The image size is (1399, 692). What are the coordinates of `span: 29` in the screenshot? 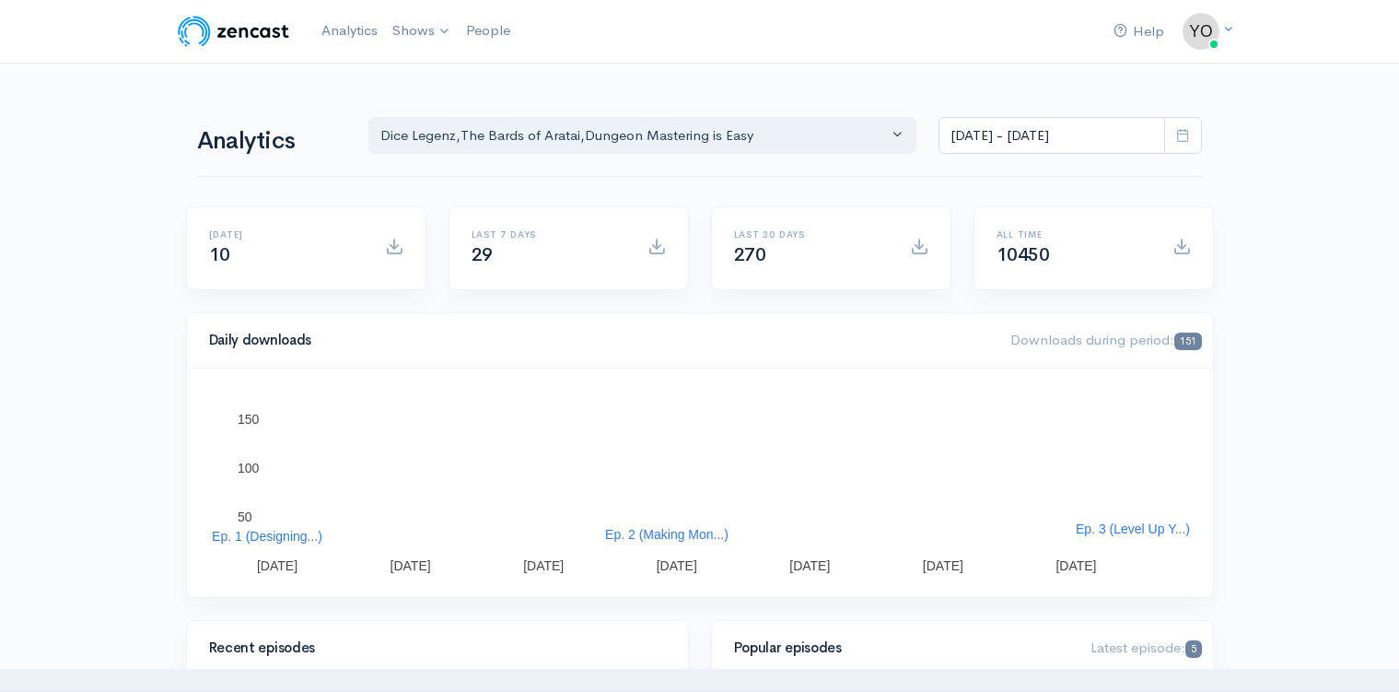 It's located at (482, 254).